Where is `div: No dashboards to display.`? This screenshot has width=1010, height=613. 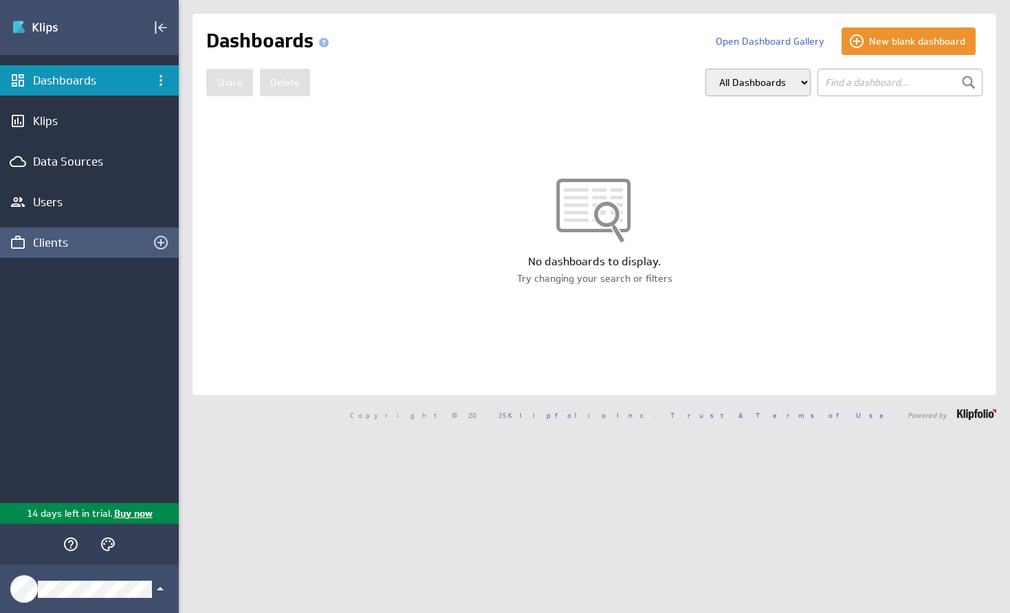
div: No dashboards to display. is located at coordinates (594, 262).